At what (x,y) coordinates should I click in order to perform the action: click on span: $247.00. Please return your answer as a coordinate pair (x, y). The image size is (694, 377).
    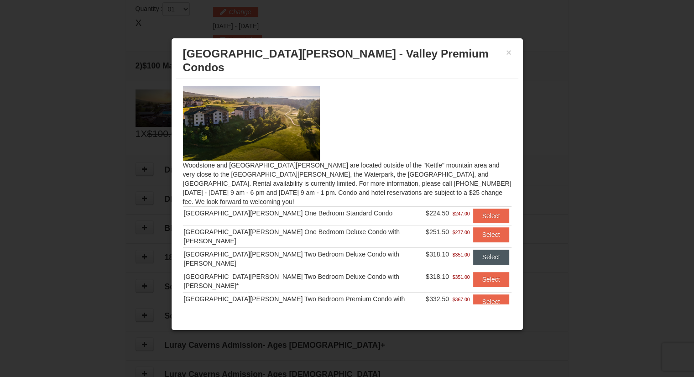
    Looking at the image, I should click on (461, 213).